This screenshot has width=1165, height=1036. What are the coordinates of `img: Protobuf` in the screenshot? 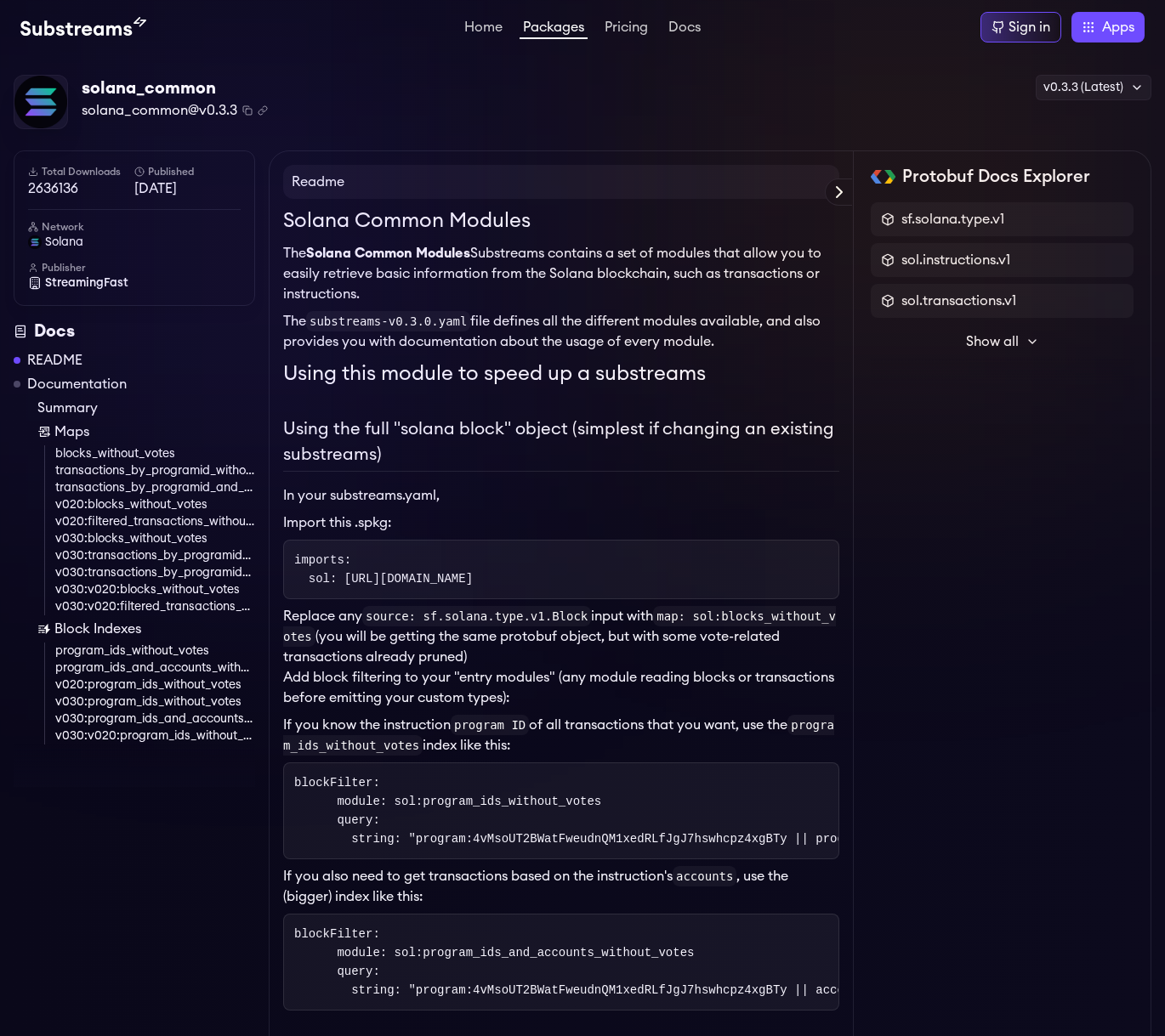 It's located at (882, 177).